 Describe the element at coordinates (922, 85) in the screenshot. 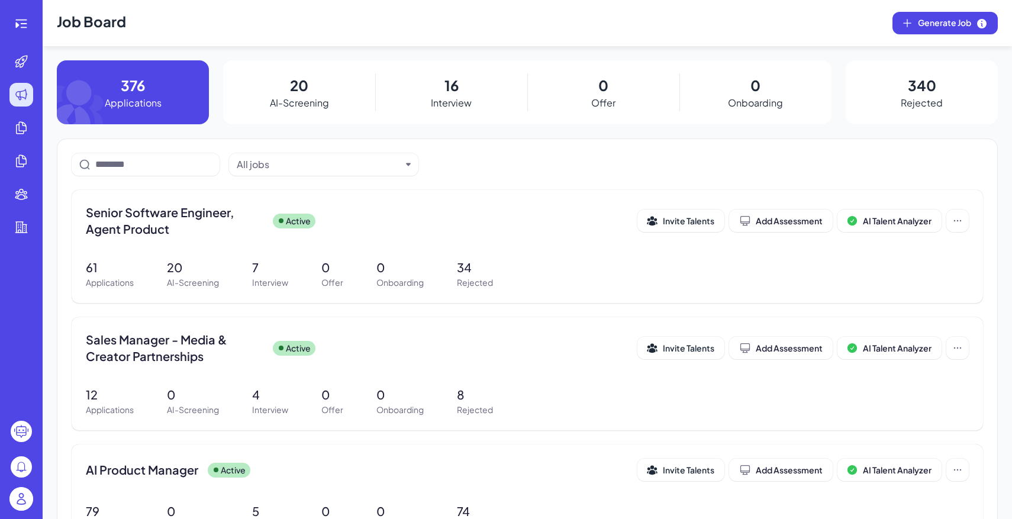

I see `p: 340` at that location.